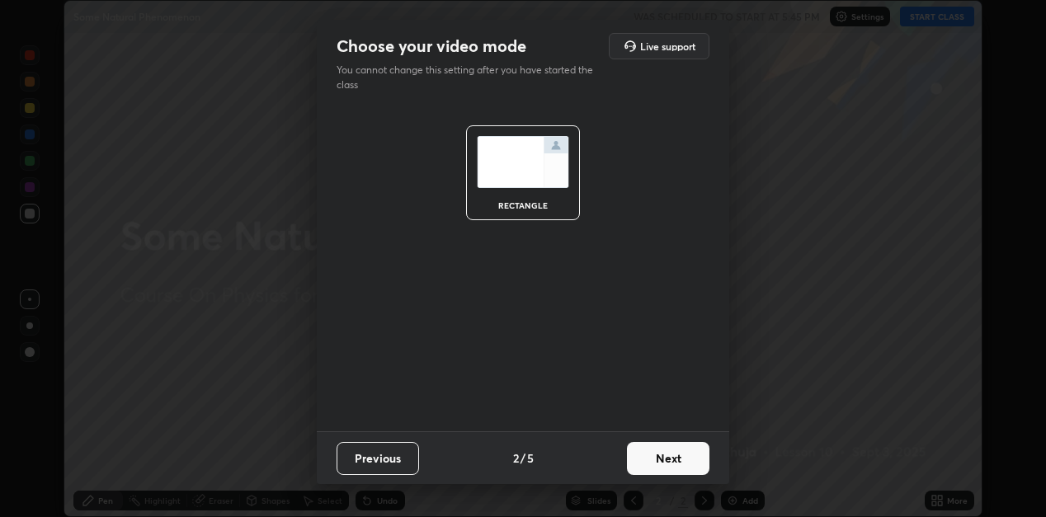 This screenshot has height=517, width=1046. Describe the element at coordinates (523, 205) in the screenshot. I see `div: rectangle` at that location.